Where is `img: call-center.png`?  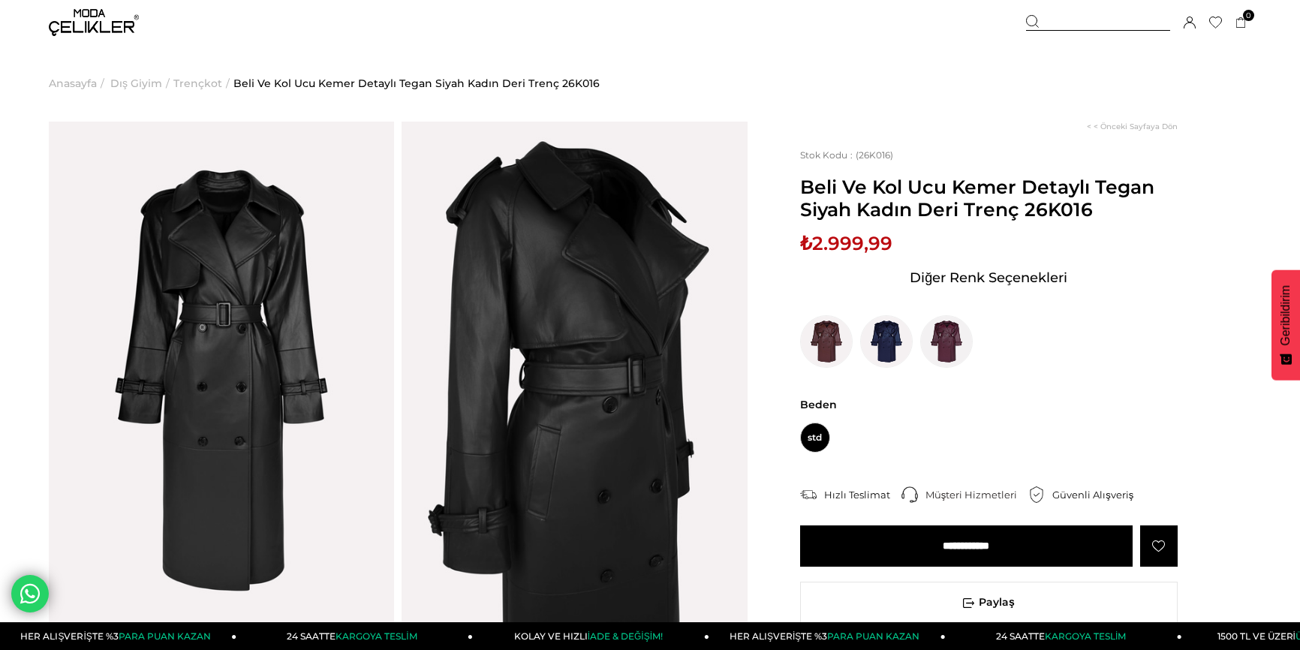 img: call-center.png is located at coordinates (910, 495).